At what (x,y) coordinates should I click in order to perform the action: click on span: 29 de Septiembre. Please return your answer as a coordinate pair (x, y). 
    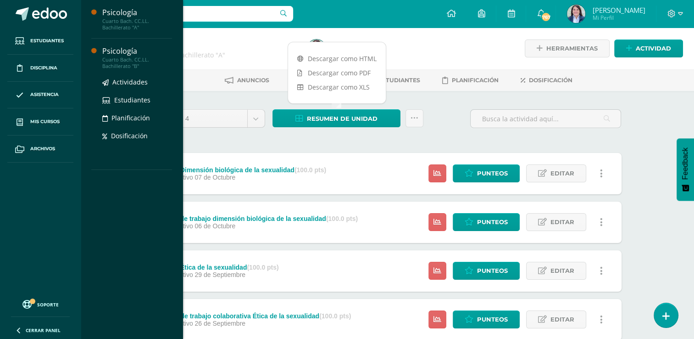
    Looking at the image, I should click on (220, 274).